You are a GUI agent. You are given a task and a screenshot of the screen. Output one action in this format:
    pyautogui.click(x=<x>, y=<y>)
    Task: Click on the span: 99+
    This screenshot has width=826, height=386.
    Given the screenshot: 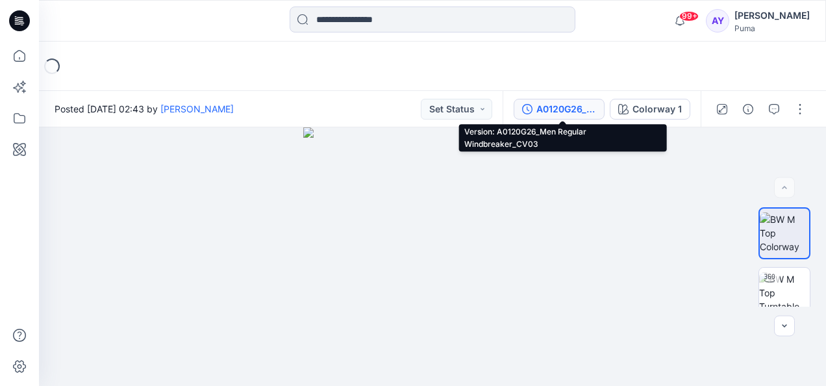 What is the action you would take?
    pyautogui.click(x=689, y=16)
    